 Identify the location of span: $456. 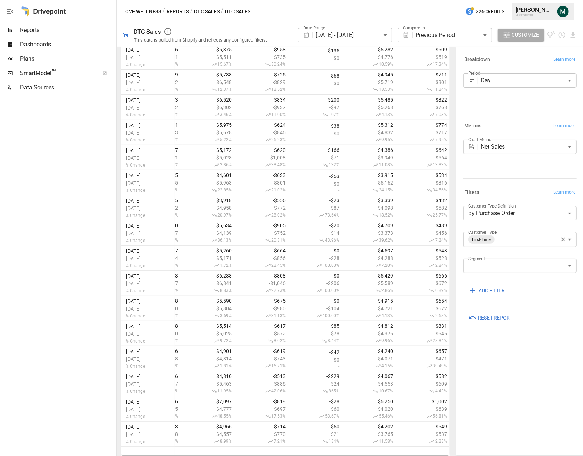
(425, 233).